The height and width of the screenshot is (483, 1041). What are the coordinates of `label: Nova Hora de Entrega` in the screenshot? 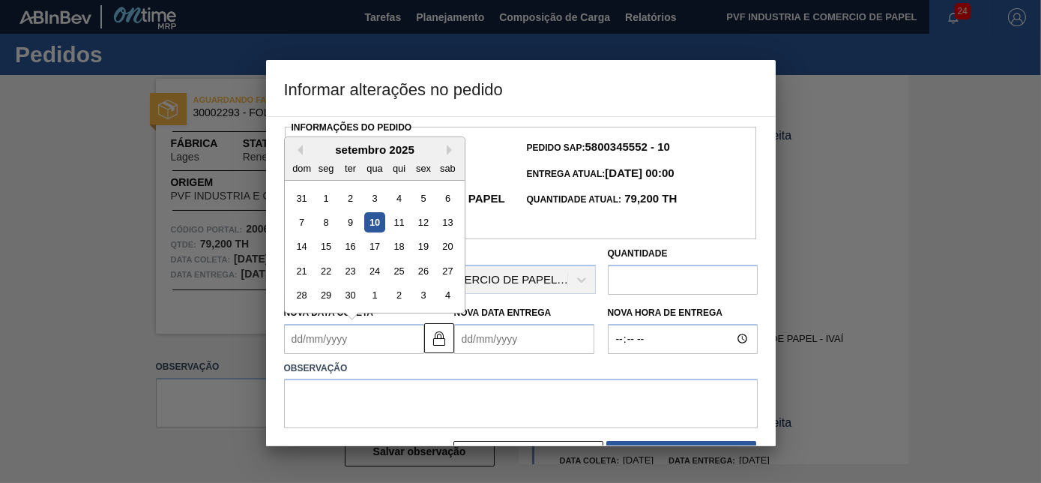 It's located at (683, 313).